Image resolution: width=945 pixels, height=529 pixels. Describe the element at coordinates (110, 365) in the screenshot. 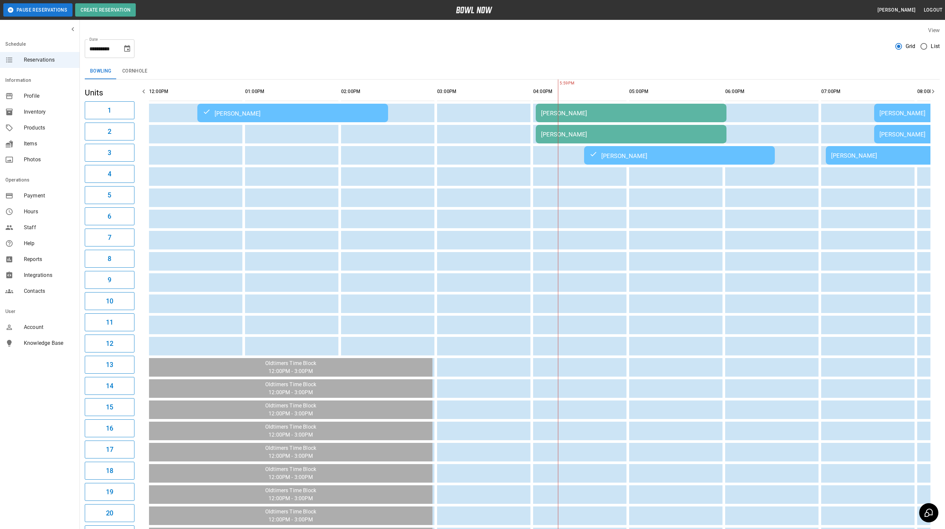

I see `h6: 13` at that location.